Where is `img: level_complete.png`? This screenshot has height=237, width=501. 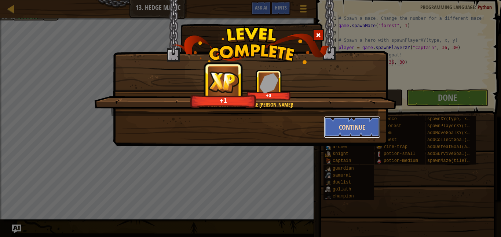 img: level_complete.png is located at coordinates (251, 45).